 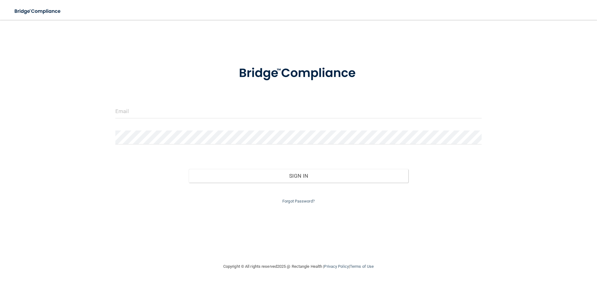 What do you see at coordinates (361, 266) in the screenshot?
I see `a: Terms of Use` at bounding box center [361, 266].